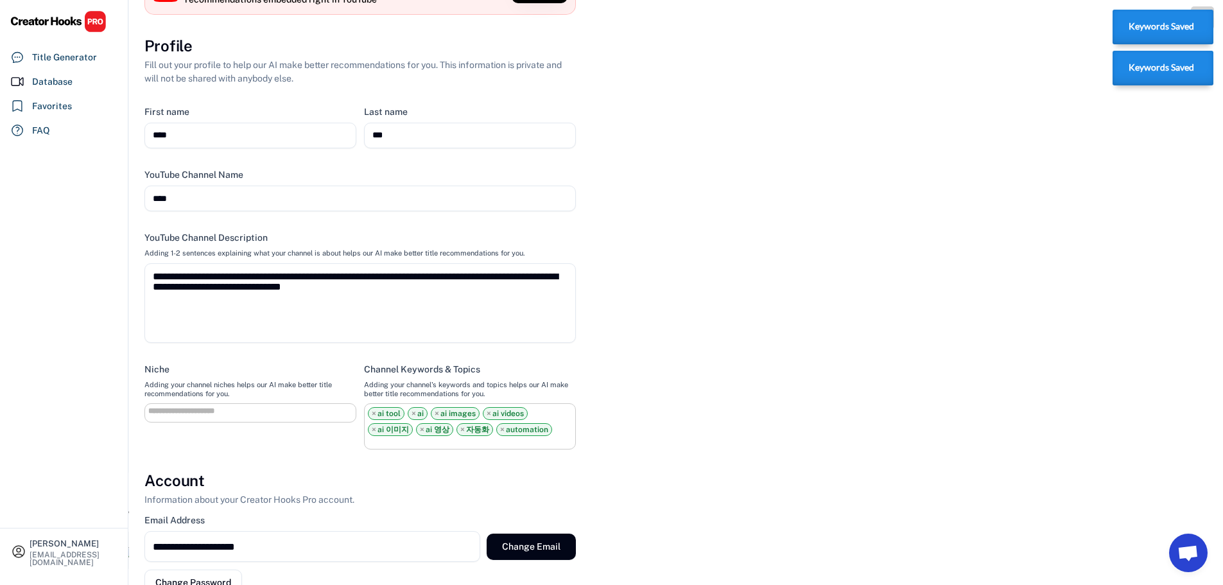 The width and height of the screenshot is (1223, 585). What do you see at coordinates (422, 369) in the screenshot?
I see `div: Channel Keywords & Topics` at bounding box center [422, 369].